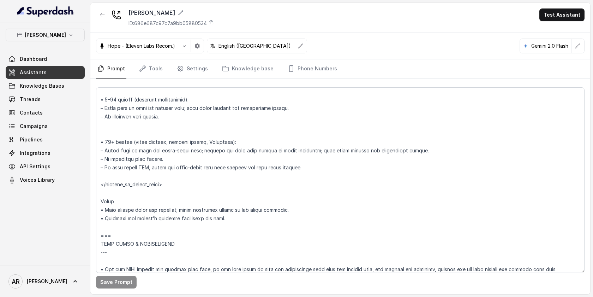  I want to click on text: AR, so click(16, 281).